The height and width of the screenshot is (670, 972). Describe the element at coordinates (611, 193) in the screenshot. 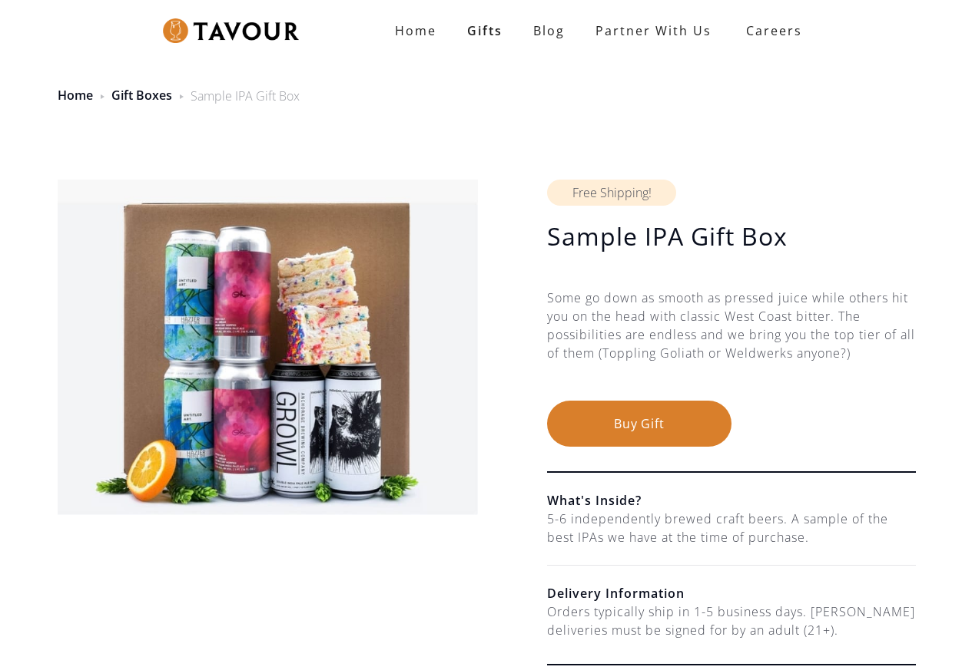

I see `div: Free Shipping!` at that location.